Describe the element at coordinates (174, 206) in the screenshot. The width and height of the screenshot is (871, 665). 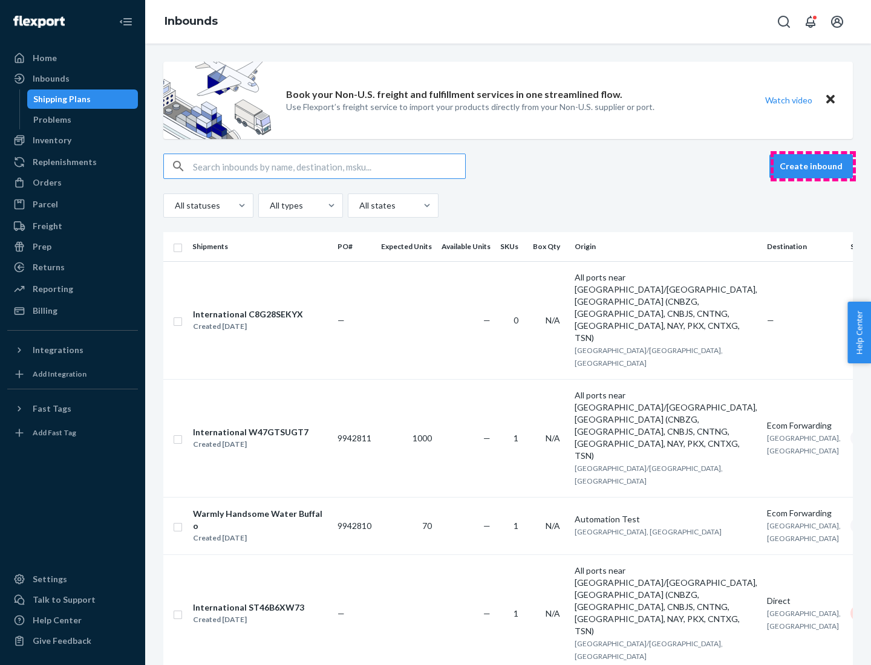
I see `input: All statuses` at that location.